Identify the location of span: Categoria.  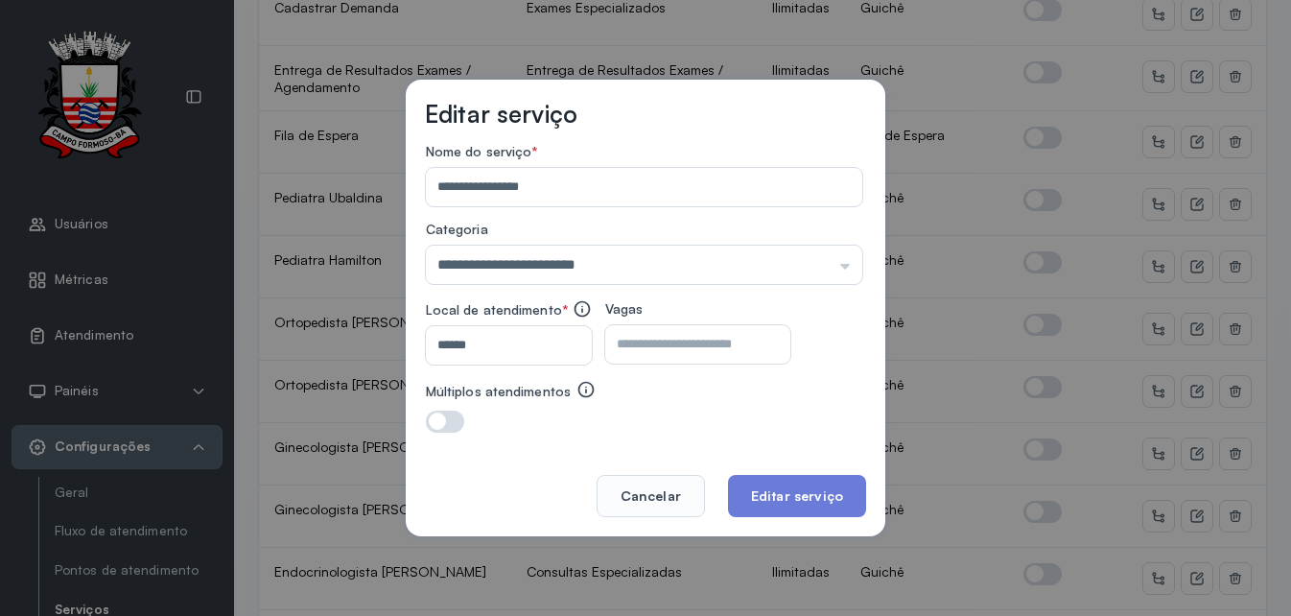
(456, 228).